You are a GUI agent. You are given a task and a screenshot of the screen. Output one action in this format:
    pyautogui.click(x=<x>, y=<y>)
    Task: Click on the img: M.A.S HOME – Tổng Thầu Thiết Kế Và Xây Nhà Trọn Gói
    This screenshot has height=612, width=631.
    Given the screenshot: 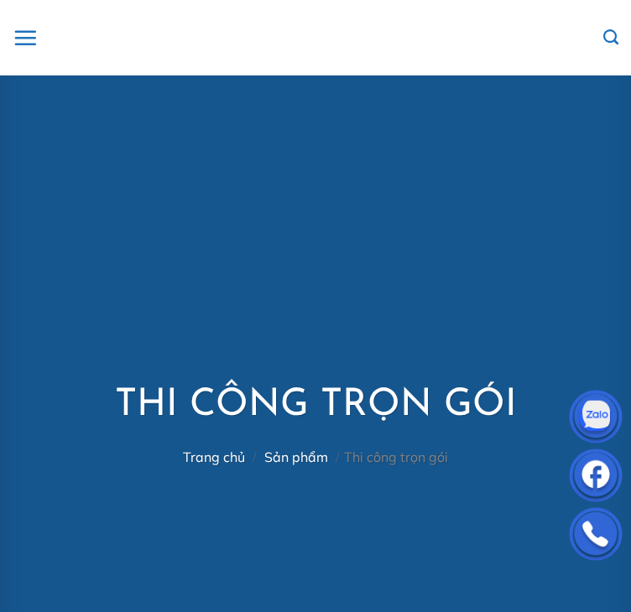 What is the action you would take?
    pyautogui.click(x=315, y=38)
    